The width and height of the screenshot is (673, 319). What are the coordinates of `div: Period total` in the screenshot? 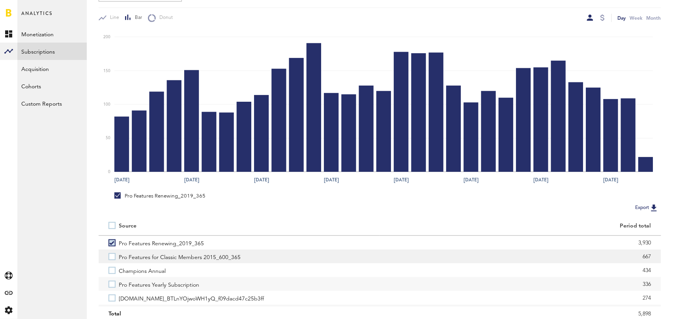 It's located at (520, 226).